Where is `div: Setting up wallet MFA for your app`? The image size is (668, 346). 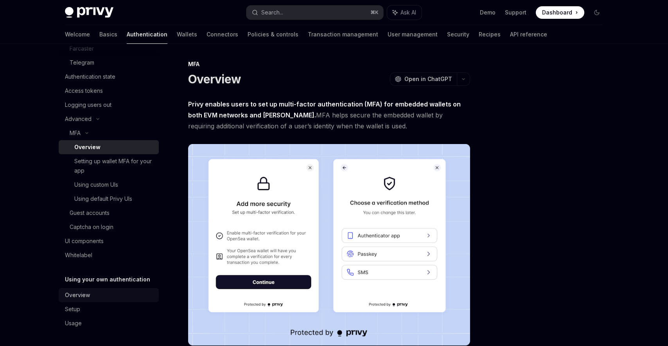 div: Setting up wallet MFA for your app is located at coordinates (114, 166).